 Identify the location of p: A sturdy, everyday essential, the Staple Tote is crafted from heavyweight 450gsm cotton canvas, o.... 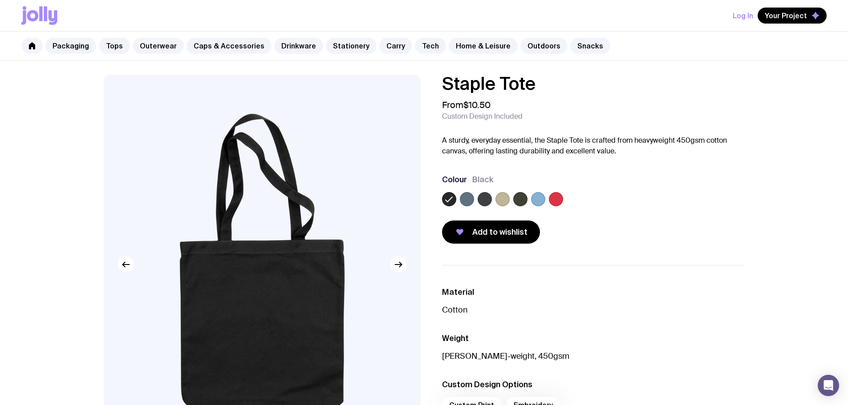
(593, 146).